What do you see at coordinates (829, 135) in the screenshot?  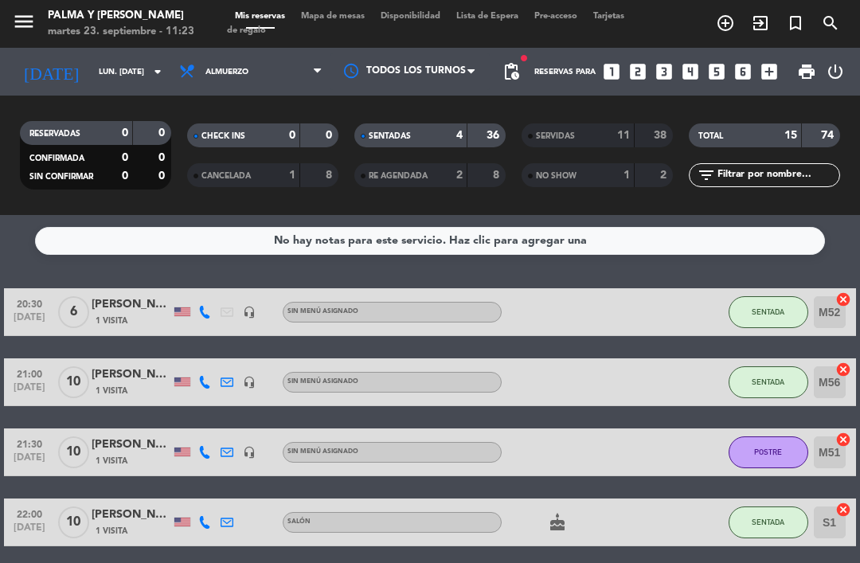 I see `strong: 74` at bounding box center [829, 135].